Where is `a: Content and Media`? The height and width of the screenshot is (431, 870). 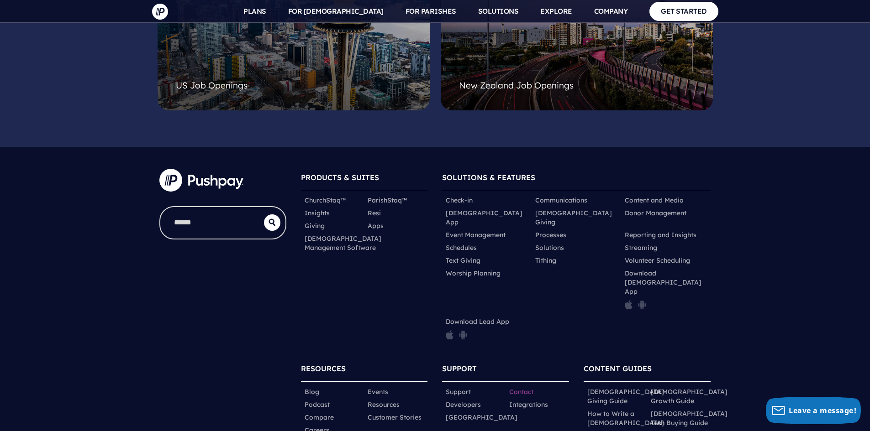
a: Content and Media is located at coordinates (654, 200).